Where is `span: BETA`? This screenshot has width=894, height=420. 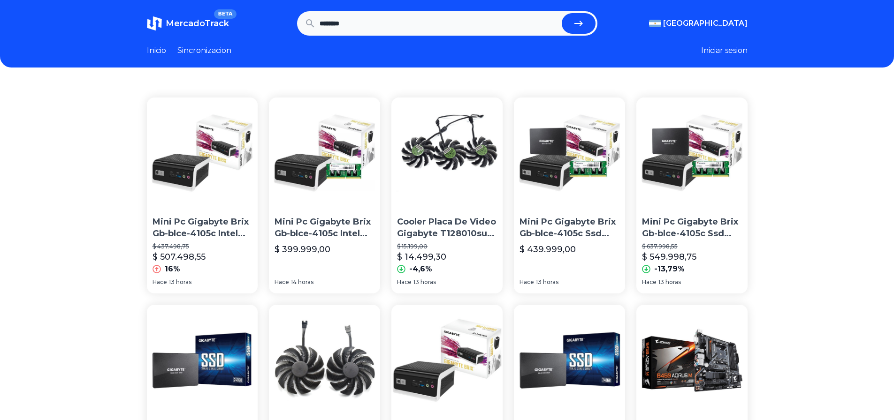 span: BETA is located at coordinates (225, 14).